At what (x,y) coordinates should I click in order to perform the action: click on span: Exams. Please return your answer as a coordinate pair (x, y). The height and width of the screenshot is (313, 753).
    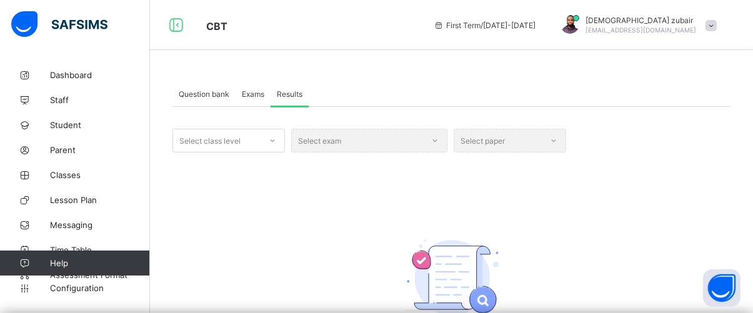
    Looking at the image, I should click on (253, 94).